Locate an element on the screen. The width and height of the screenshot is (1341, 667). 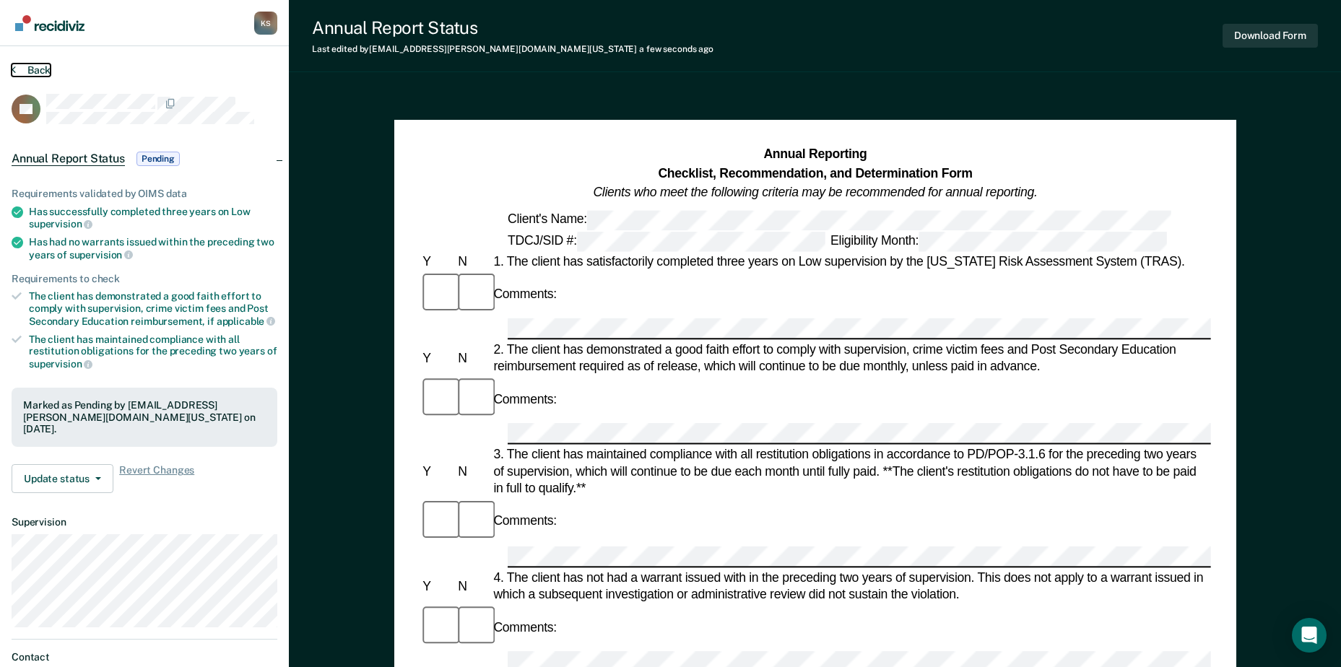
div: Eligibility Month: is located at coordinates (998, 241).